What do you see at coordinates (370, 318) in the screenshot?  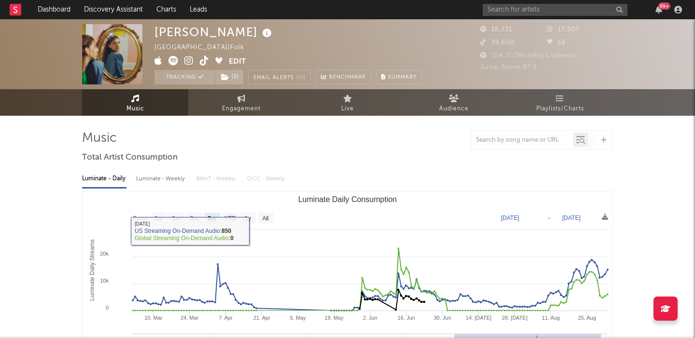 I see `text: 2. Jun` at bounding box center [370, 318].